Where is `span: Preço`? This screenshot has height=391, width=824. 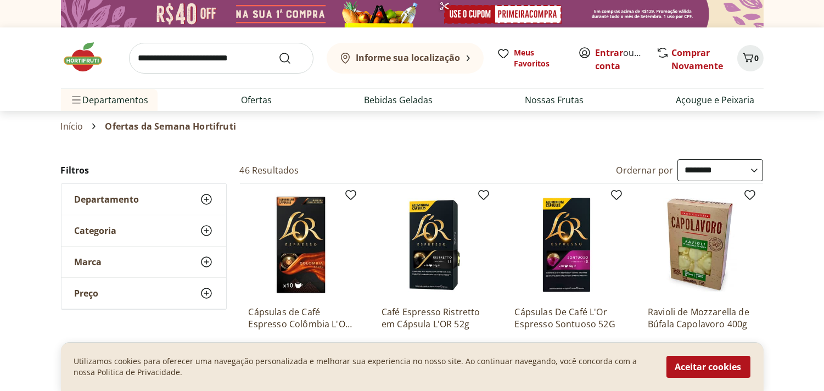
span: Preço is located at coordinates (87, 293).